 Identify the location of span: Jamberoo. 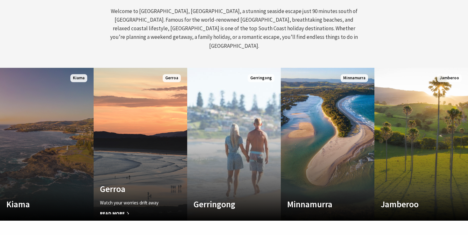
(449, 78).